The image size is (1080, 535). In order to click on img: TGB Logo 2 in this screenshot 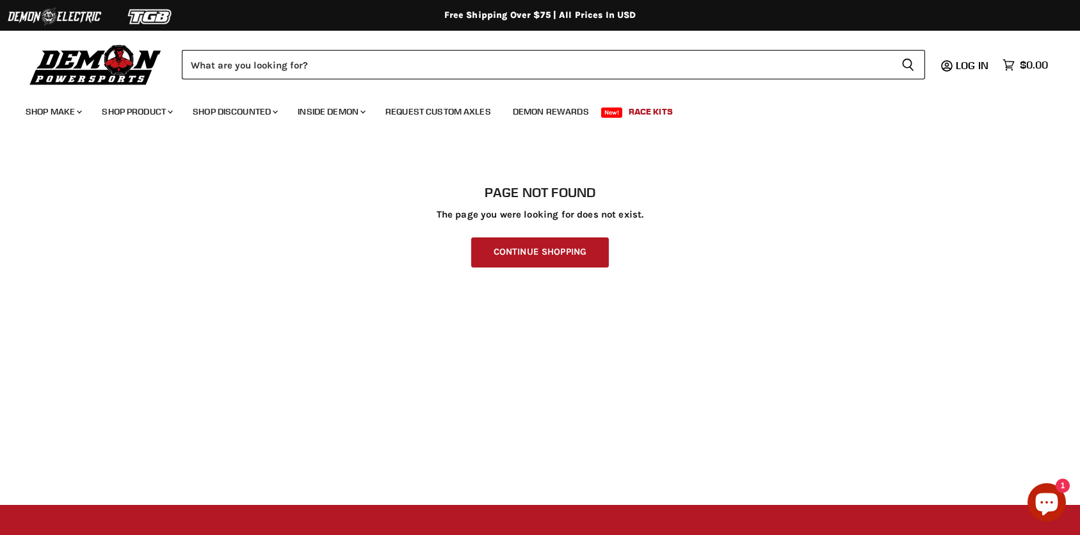, I will do `click(151, 17)`.